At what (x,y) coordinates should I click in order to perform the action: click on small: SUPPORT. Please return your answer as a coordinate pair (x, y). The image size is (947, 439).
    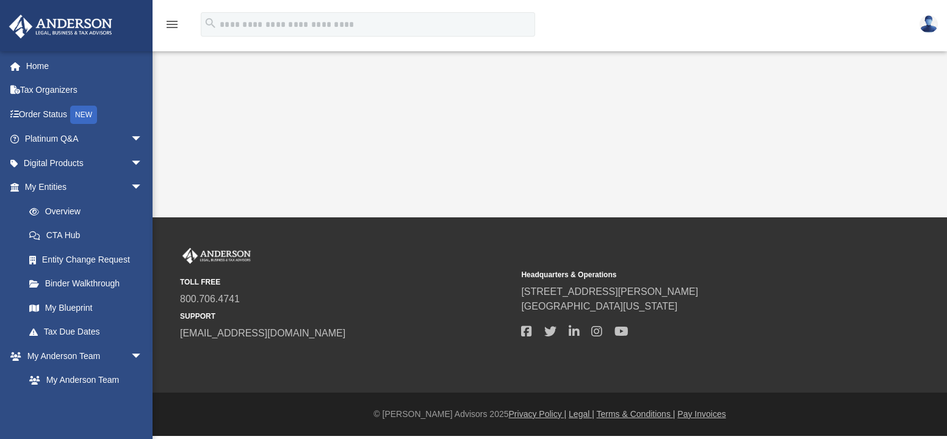
    Looking at the image, I should click on (346, 316).